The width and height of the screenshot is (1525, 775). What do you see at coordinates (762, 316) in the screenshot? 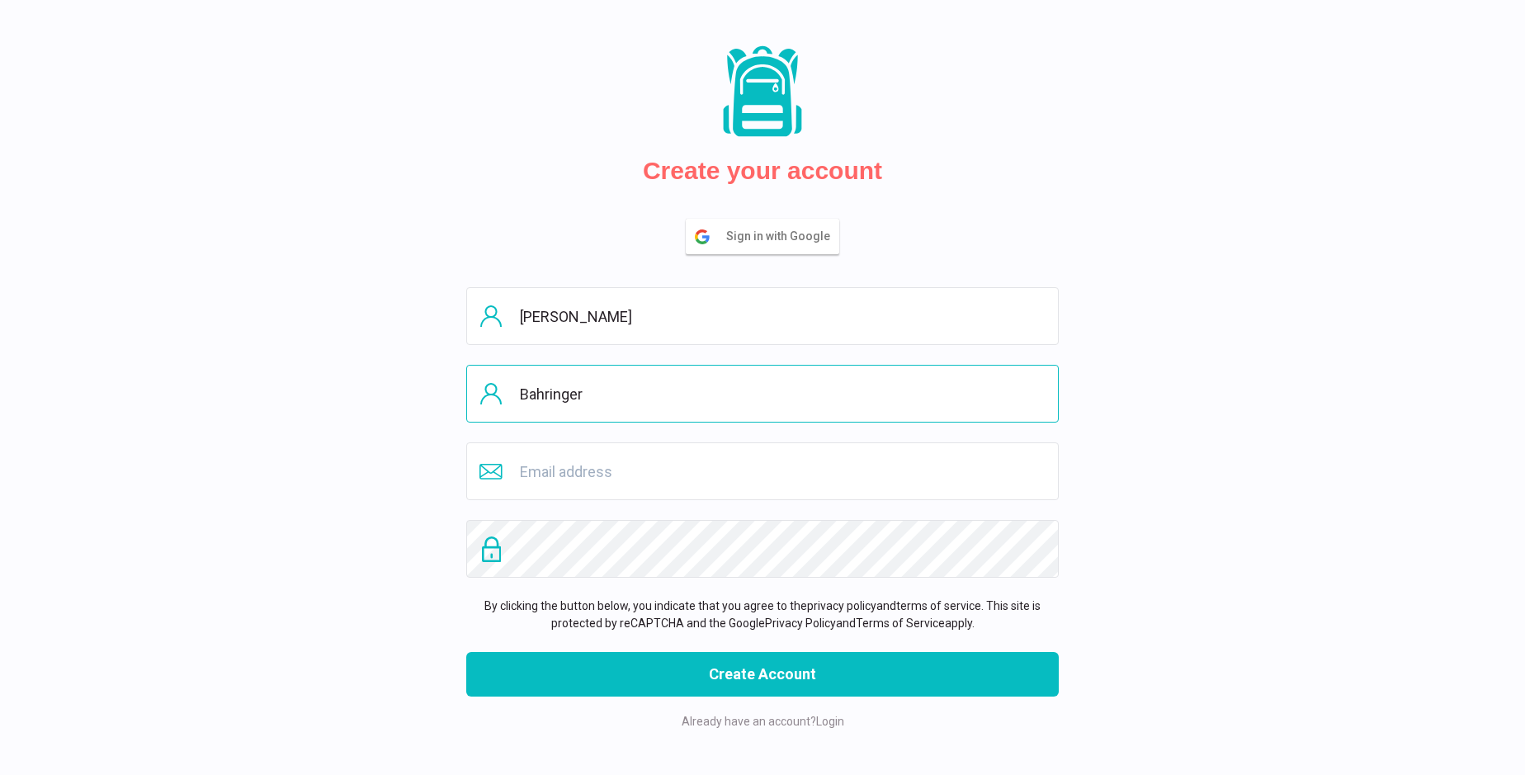
I see `input: First name` at bounding box center [762, 316].